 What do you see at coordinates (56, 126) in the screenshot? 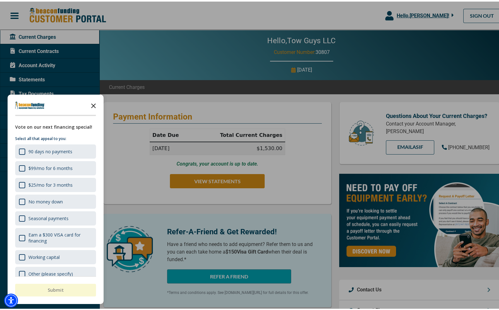
I see `div: Vote on our next financing special!` at bounding box center [56, 126].